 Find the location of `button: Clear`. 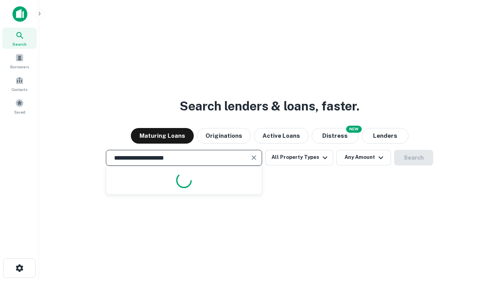

button: Clear is located at coordinates (254, 158).